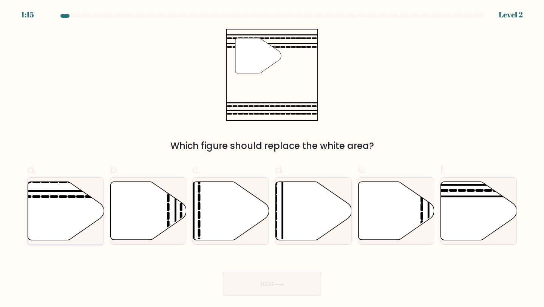  I want to click on div: Level 2, so click(510, 15).